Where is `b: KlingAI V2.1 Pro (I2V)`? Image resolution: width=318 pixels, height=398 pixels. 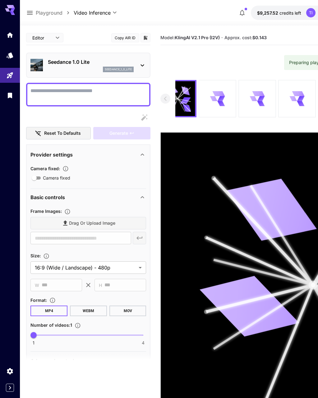
b: KlingAI V2.1 Pro (I2V) is located at coordinates (197, 37).